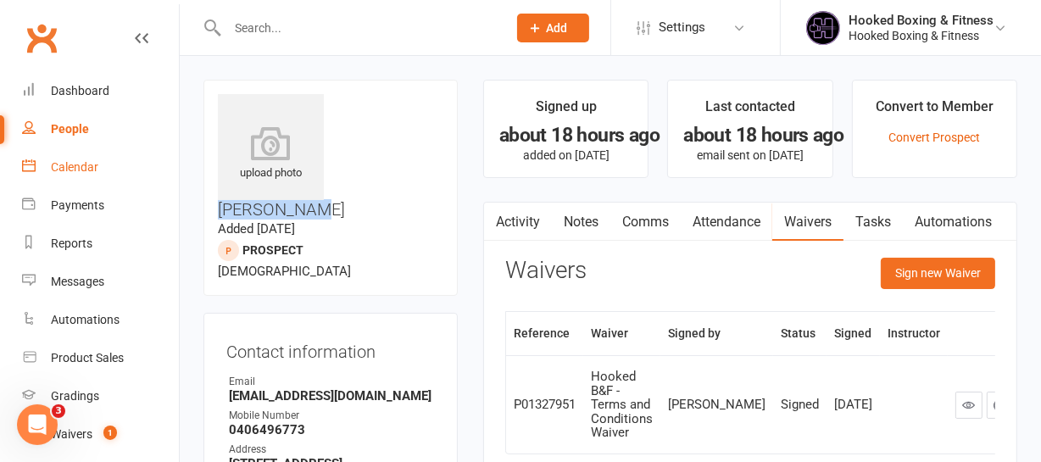  I want to click on h3: Waivers, so click(546, 271).